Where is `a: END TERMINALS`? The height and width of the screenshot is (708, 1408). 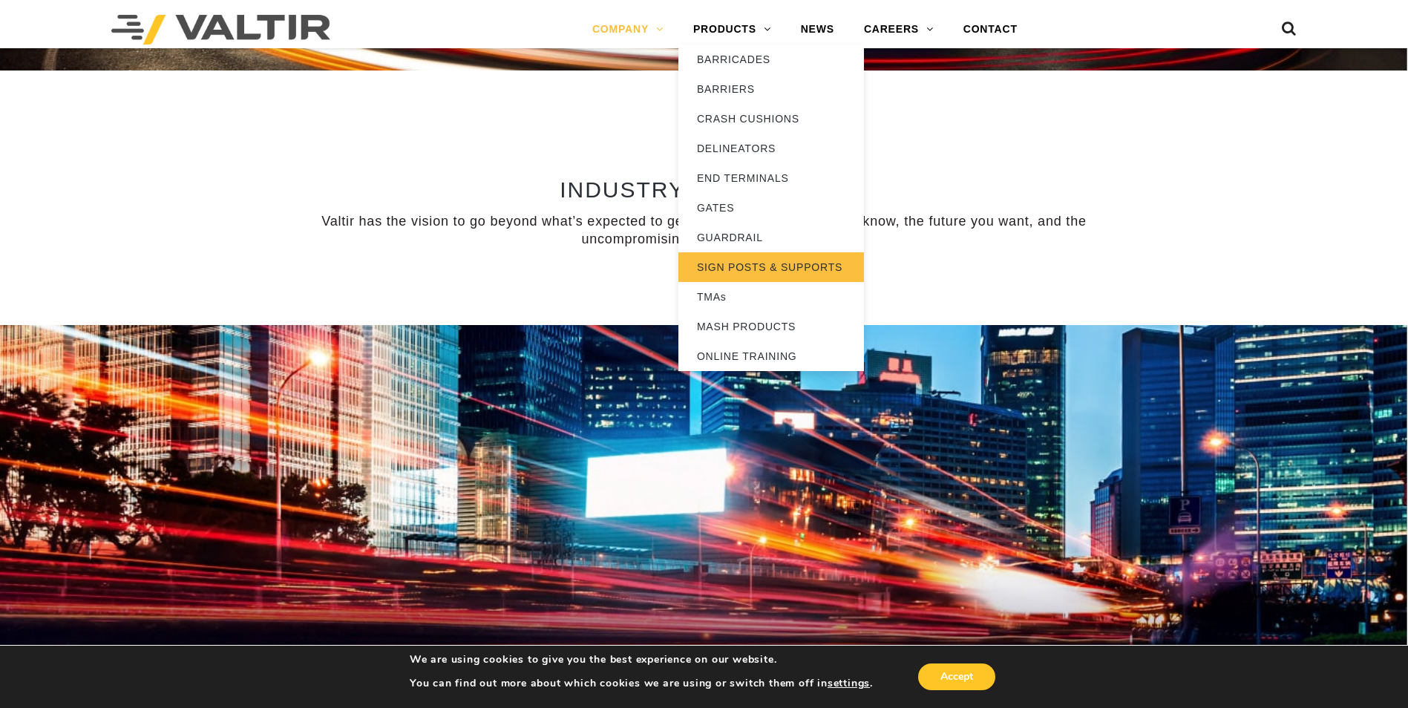 a: END TERMINALS is located at coordinates (771, 178).